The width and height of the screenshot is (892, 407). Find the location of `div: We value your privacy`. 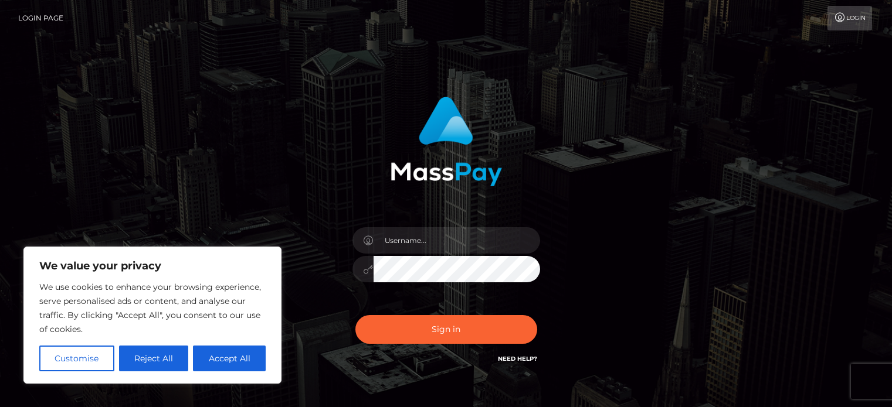

div: We value your privacy is located at coordinates (152, 315).